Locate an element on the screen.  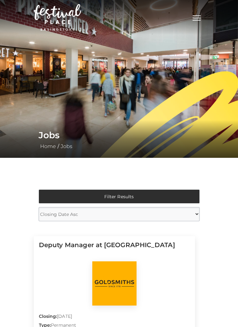
h1: Jobs is located at coordinates (119, 135).